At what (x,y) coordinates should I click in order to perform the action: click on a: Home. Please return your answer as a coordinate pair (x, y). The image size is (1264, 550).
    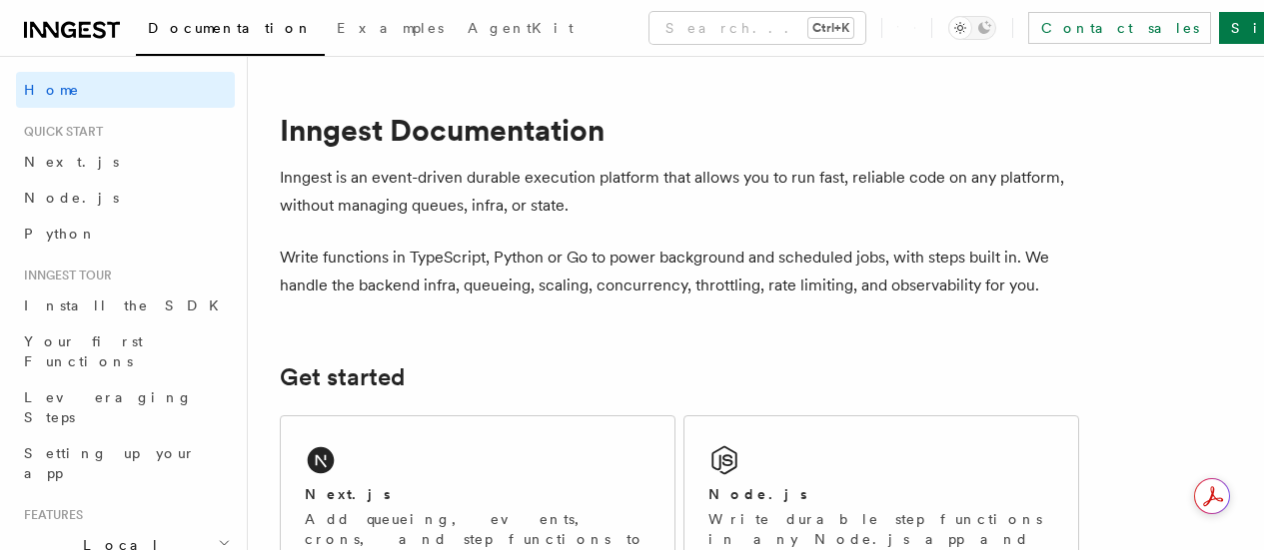
    Looking at the image, I should click on (125, 90).